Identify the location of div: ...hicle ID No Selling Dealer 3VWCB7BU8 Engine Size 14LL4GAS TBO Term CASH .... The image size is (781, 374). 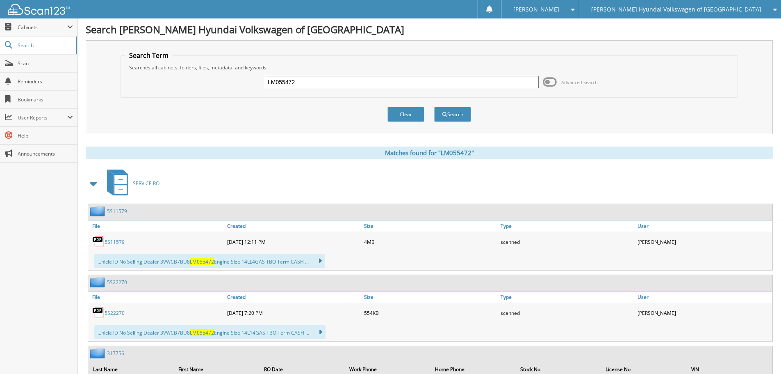
(210, 261).